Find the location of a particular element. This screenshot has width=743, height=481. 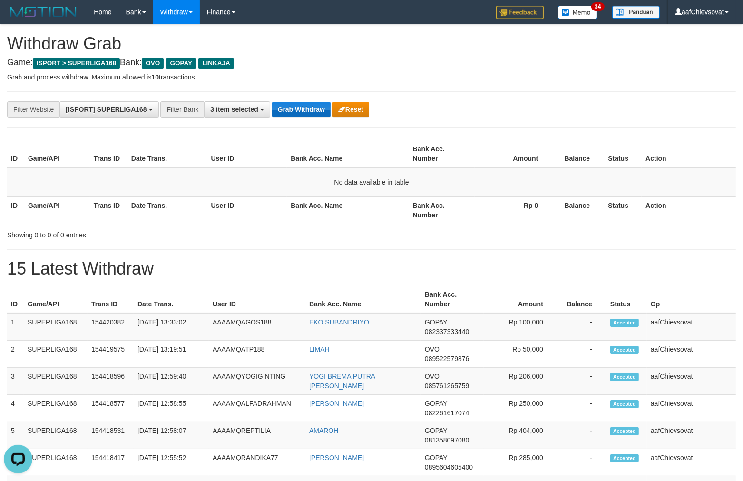

td: AAAAMQRANDIKA77 is located at coordinates (257, 462).